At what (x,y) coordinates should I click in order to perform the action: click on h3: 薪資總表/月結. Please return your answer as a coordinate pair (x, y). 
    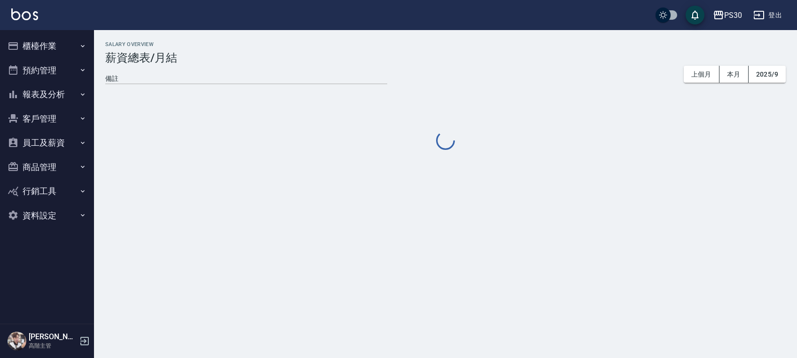
    Looking at the image, I should click on (446, 58).